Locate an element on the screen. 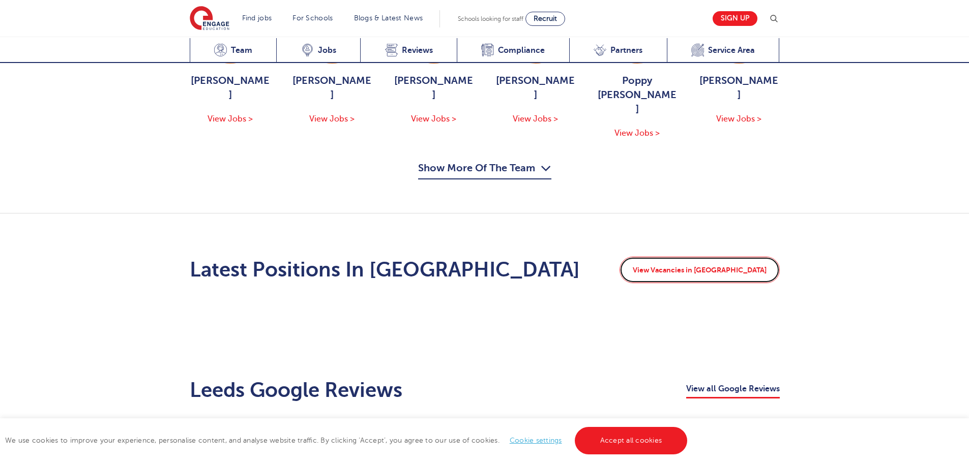 The height and width of the screenshot is (463, 969). a: Find jobs is located at coordinates (257, 18).